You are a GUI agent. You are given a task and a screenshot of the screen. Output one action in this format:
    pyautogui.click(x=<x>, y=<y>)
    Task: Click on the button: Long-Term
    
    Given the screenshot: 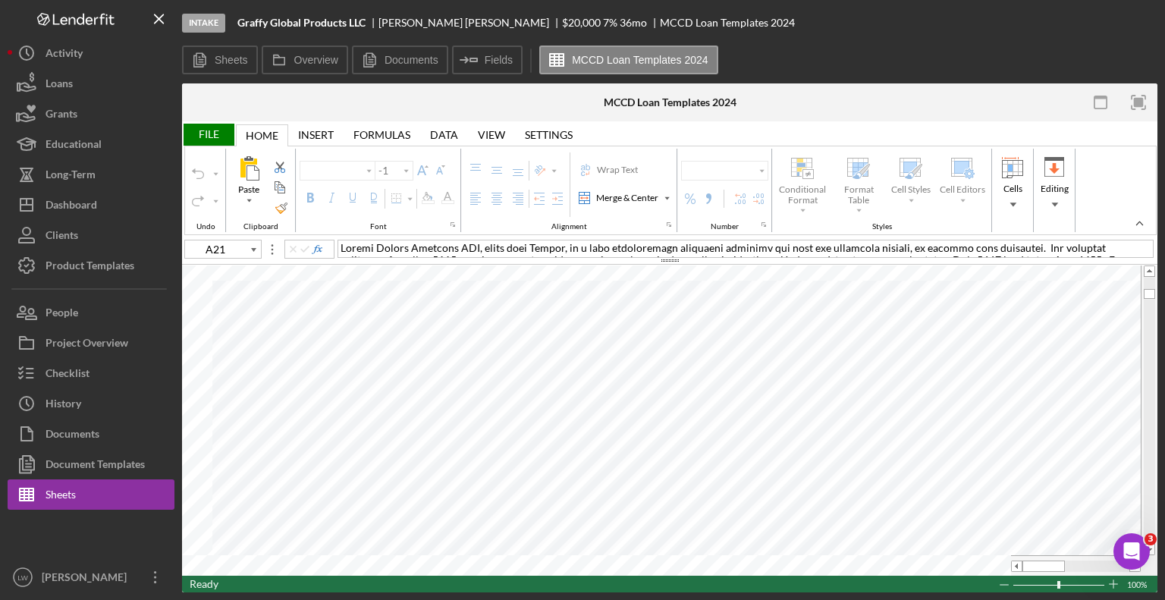 What is the action you would take?
    pyautogui.click(x=91, y=174)
    